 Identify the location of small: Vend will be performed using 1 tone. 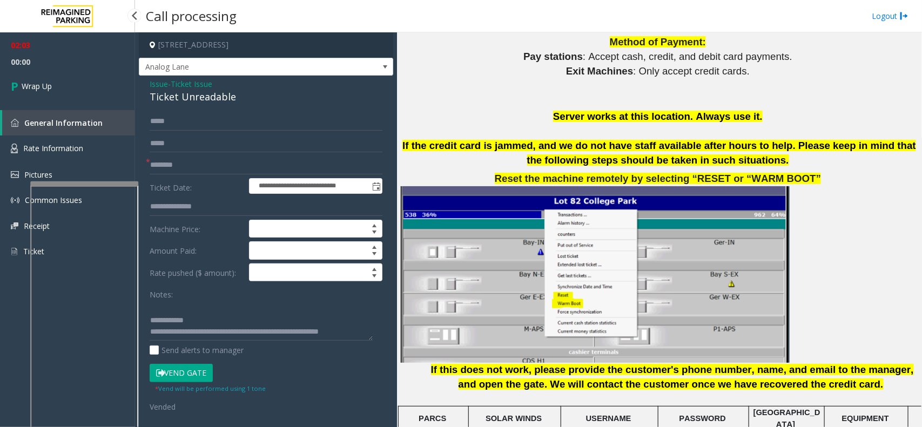
(210, 388).